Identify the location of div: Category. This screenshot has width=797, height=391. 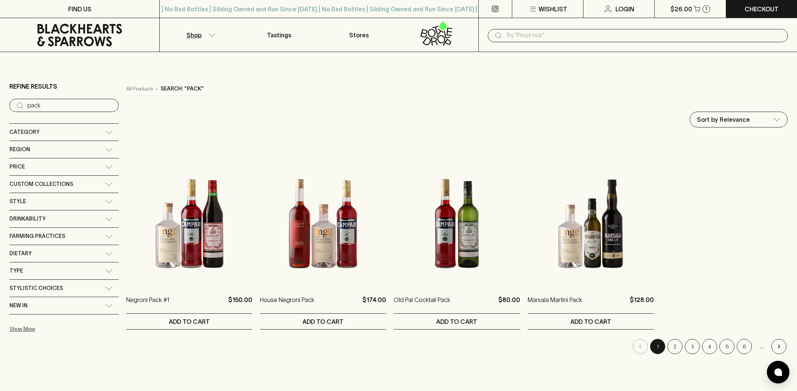
(64, 132).